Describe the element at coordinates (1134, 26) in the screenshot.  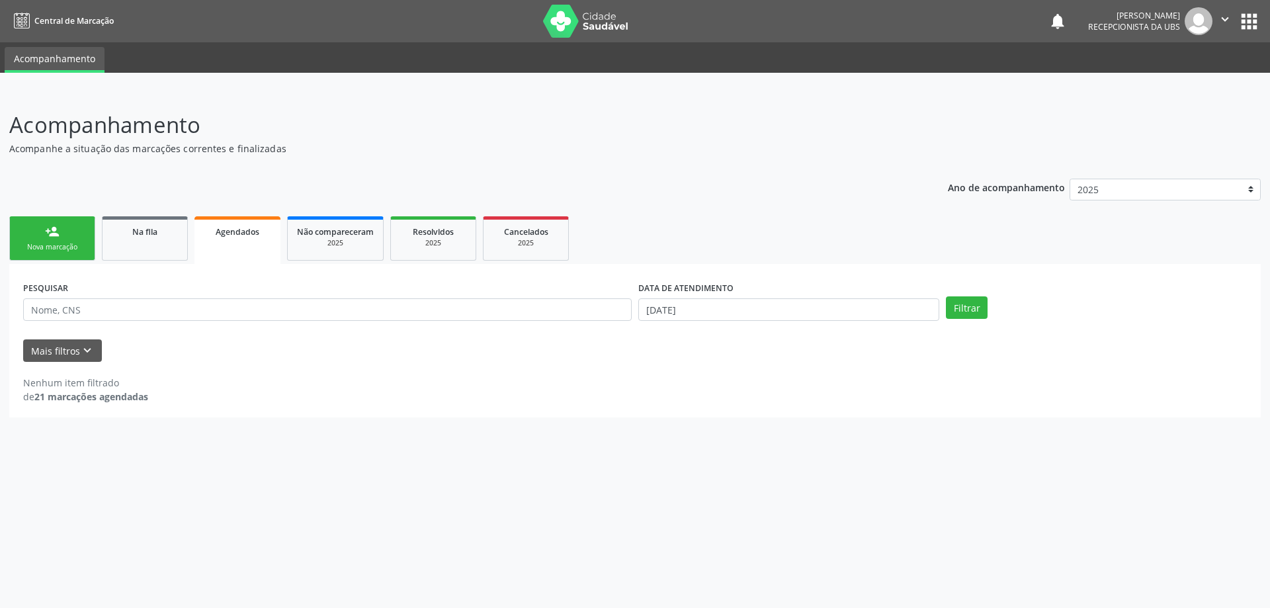
I see `span: Recepcionista da UBS` at that location.